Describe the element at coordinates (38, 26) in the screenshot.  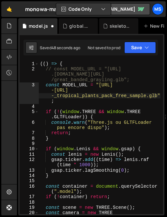
I see `div: model.js` at that location.